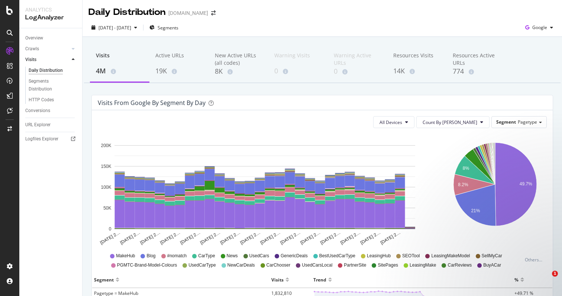  What do you see at coordinates (317, 265) in the screenshot?
I see `span: UsedCarsLocal` at bounding box center [317, 265].